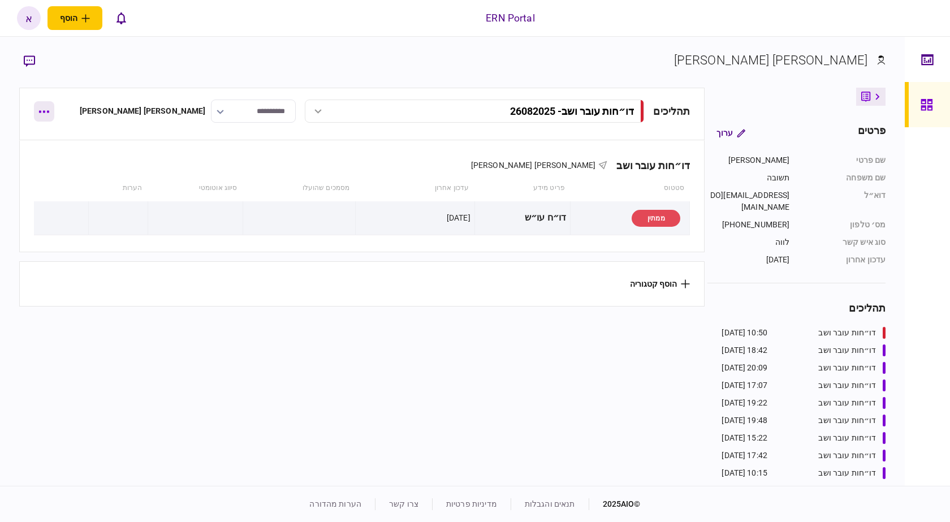 The image size is (950, 522). What do you see at coordinates (748, 242) in the screenshot?
I see `div: לווה` at bounding box center [748, 242].